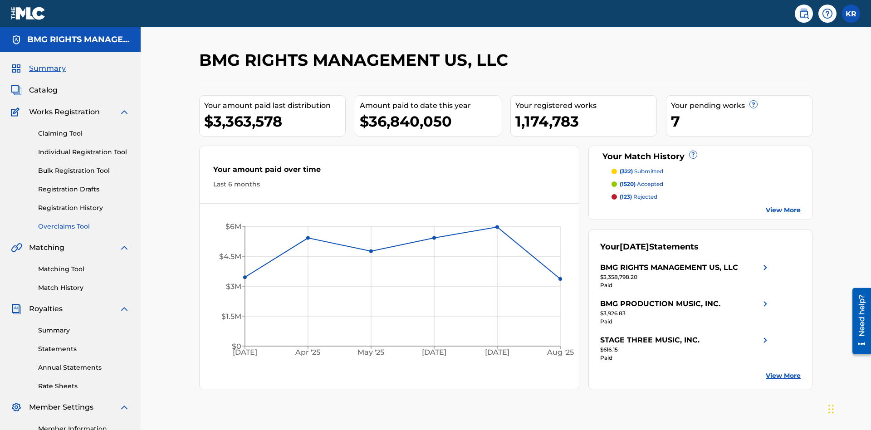 The height and width of the screenshot is (430, 871). I want to click on a: Summary, so click(84, 330).